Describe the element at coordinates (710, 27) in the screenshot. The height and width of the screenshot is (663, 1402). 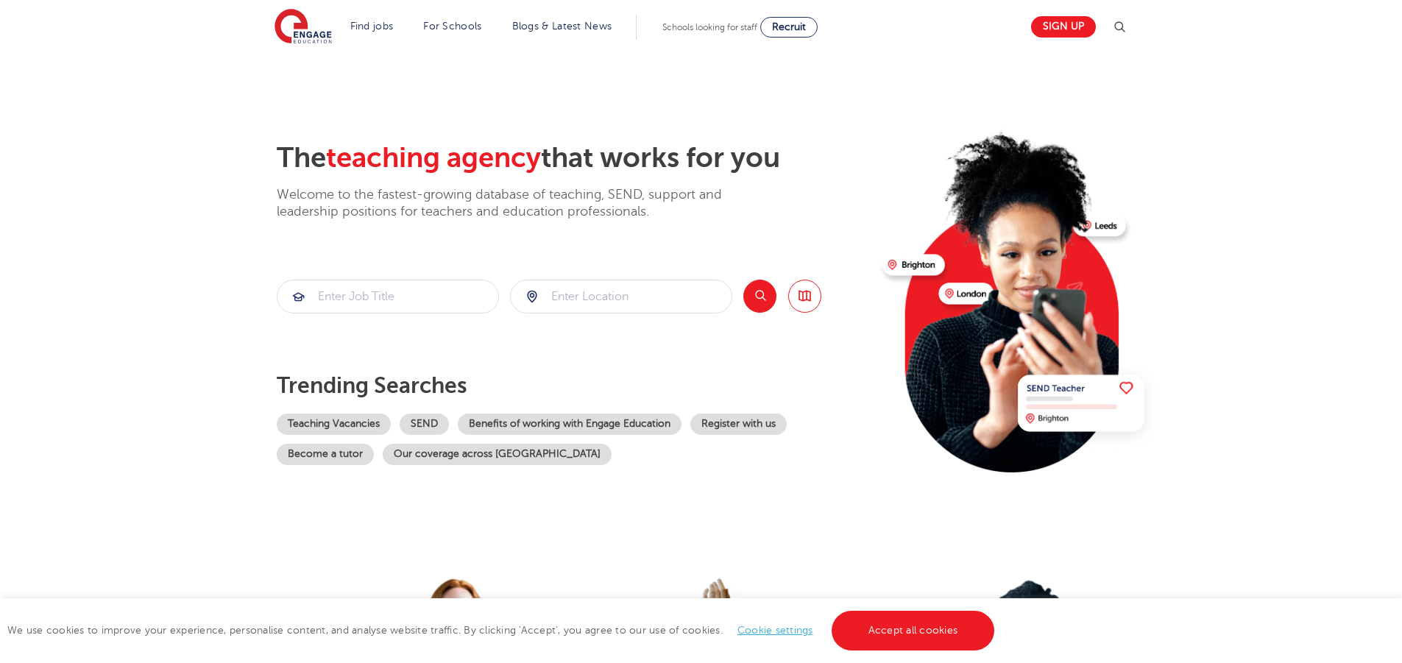
I see `span: Schools looking for staff` at that location.